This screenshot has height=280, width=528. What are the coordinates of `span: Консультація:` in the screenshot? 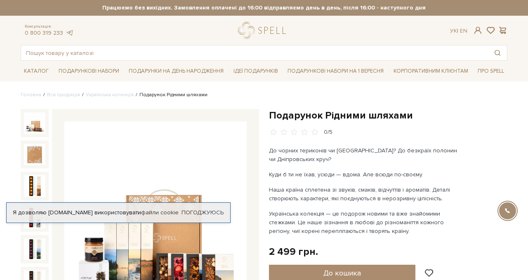 It's located at (49, 26).